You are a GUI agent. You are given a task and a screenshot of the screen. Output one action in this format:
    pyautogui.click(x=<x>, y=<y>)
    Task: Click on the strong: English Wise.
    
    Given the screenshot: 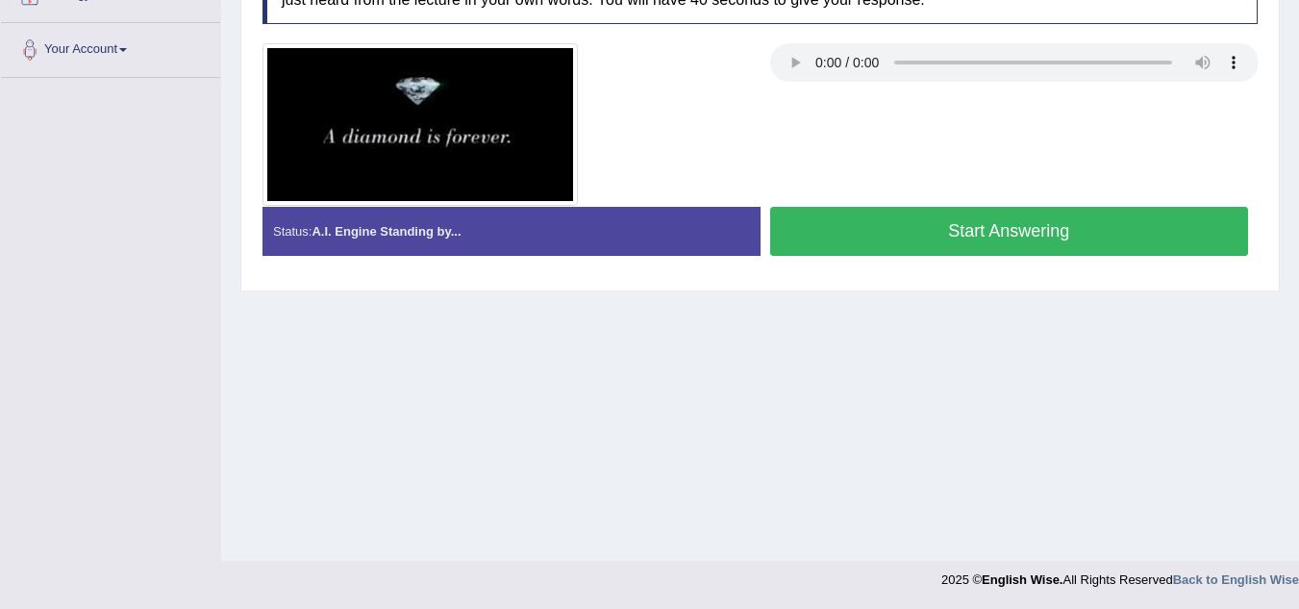 What is the action you would take?
    pyautogui.click(x=1022, y=579)
    